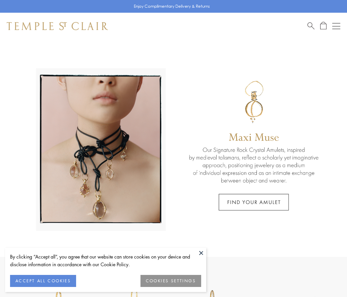 This screenshot has height=297, width=347. Describe the element at coordinates (43, 281) in the screenshot. I see `button: ACCEPT ALL COOKIES` at that location.